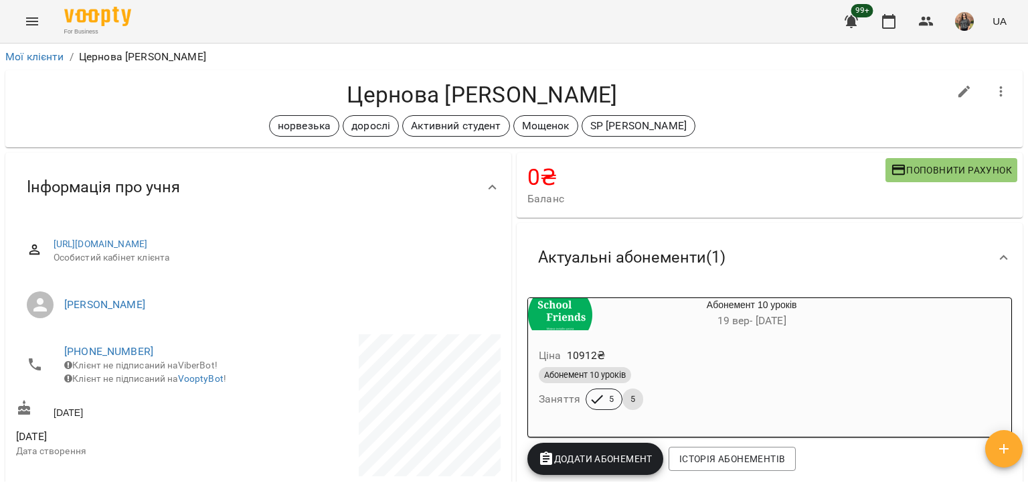 Image resolution: width=1028 pixels, height=489 pixels. I want to click on span: Історія абонементів, so click(732, 459).